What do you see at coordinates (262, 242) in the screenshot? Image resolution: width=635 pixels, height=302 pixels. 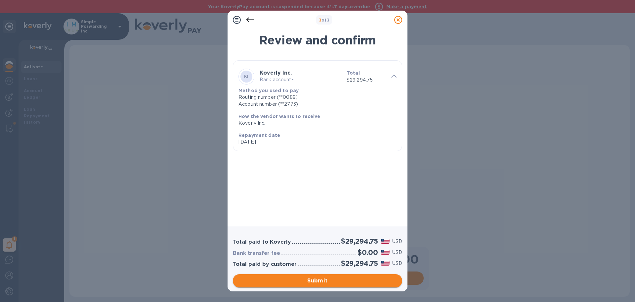 I see `h3: Total paid to Koverly` at bounding box center [262, 242].